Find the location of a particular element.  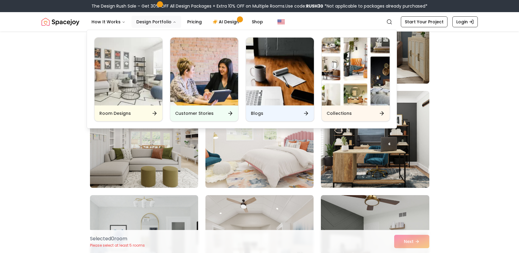

h6: Room Designs is located at coordinates (115, 113).